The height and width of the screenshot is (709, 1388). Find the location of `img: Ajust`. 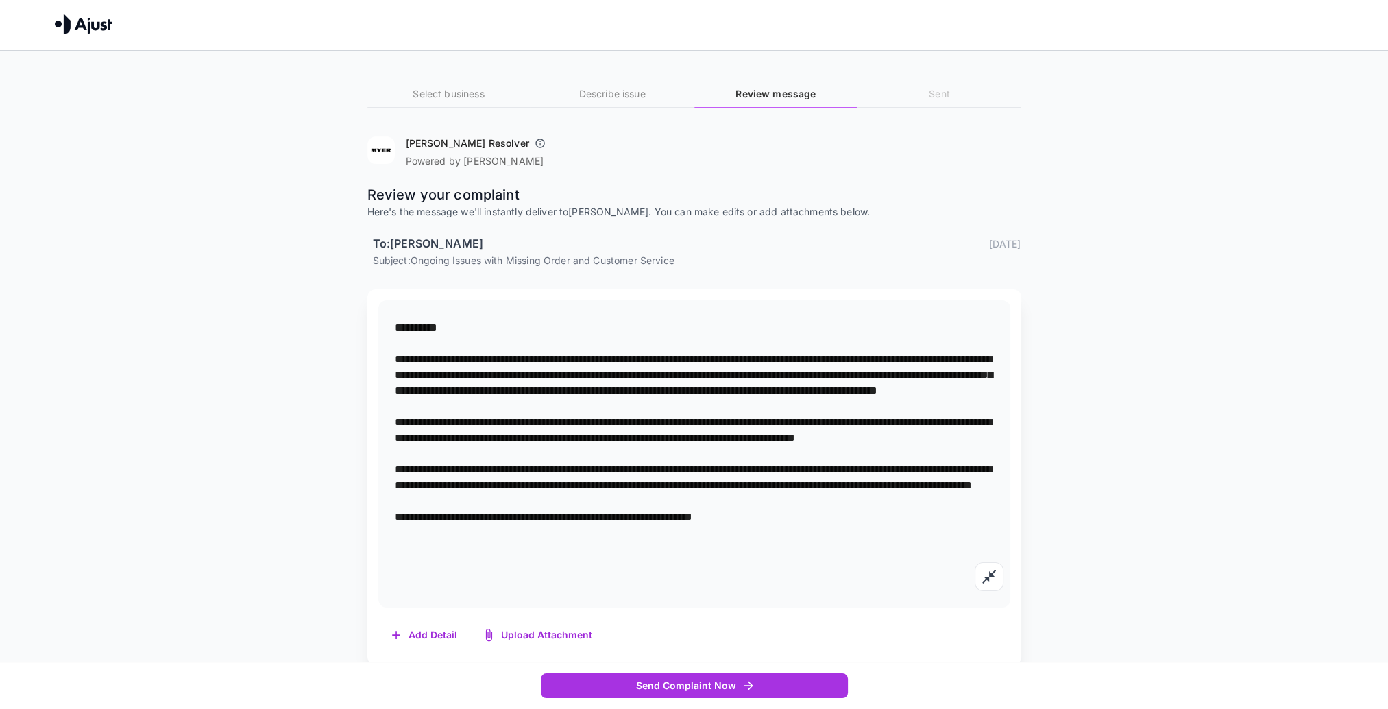

img: Ajust is located at coordinates (84, 24).